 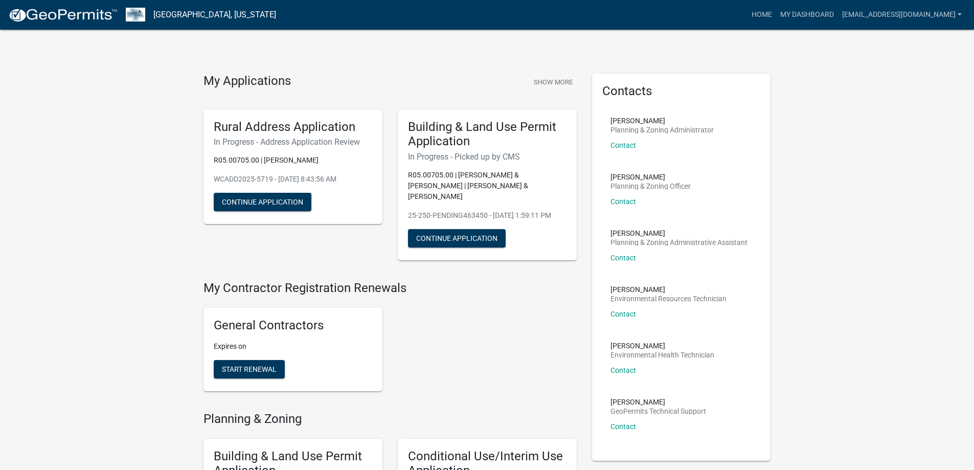 I want to click on span: Start Renewal, so click(x=249, y=369).